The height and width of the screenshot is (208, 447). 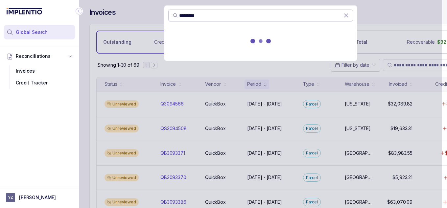 I want to click on div: Credit Tracker, so click(x=39, y=83).